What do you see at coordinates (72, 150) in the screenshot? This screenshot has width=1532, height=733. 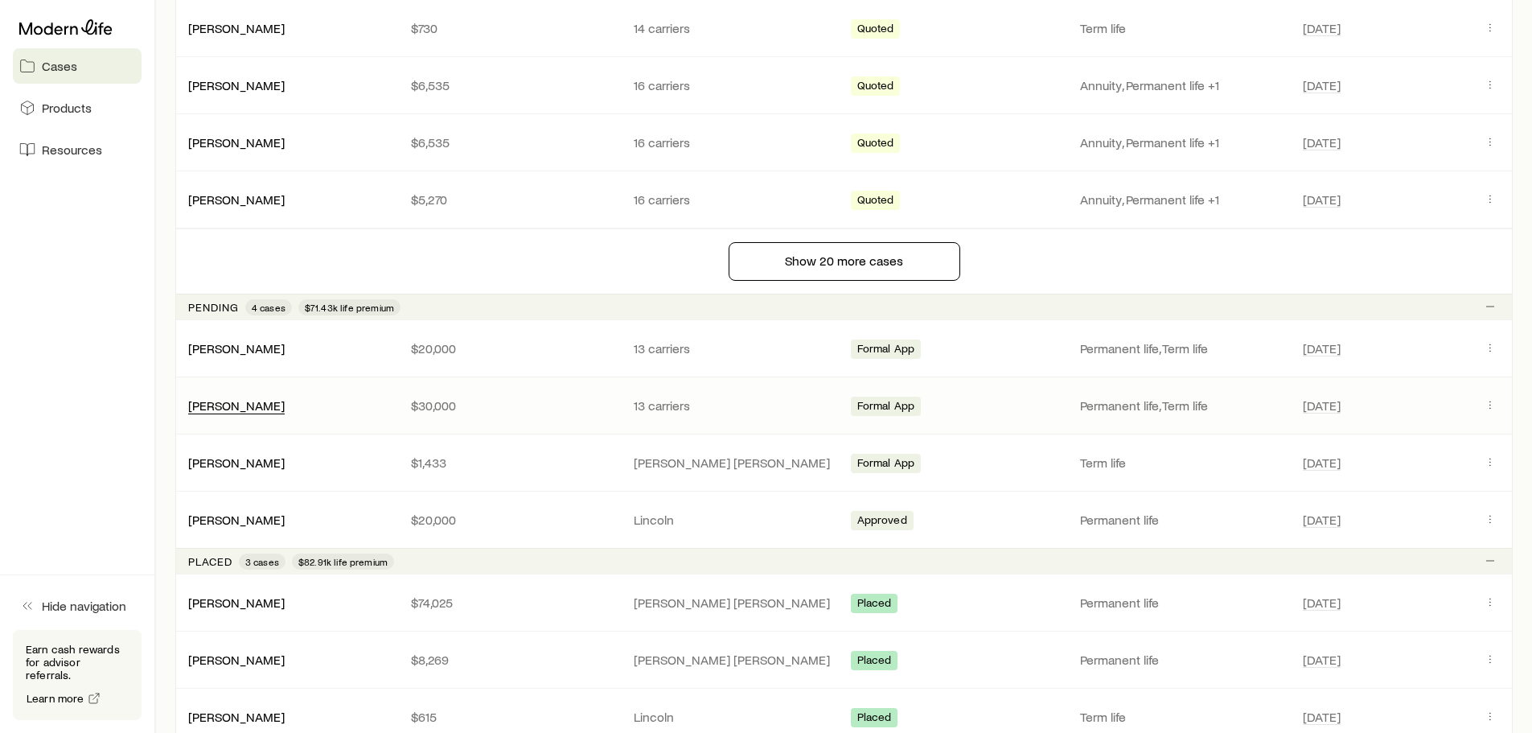 I see `span: Resources` at bounding box center [72, 150].